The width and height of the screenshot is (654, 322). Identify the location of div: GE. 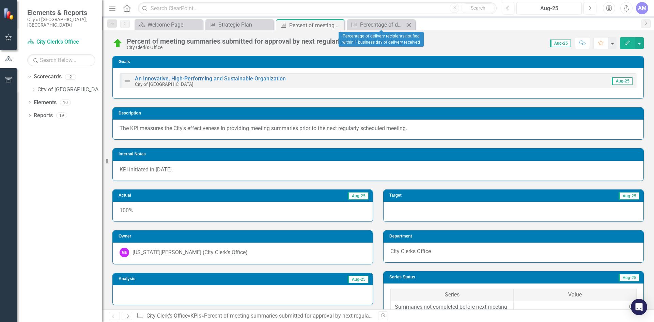
(124, 253).